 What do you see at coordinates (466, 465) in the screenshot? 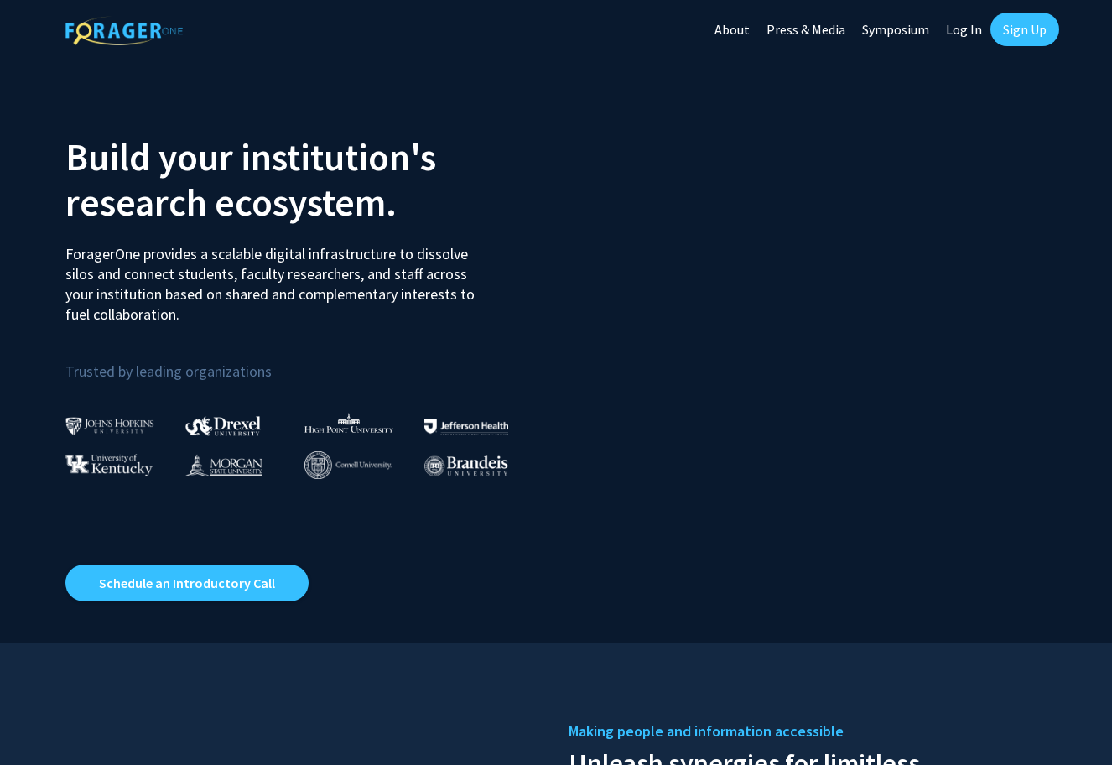
I see `img: Brandeis University` at bounding box center [466, 465].